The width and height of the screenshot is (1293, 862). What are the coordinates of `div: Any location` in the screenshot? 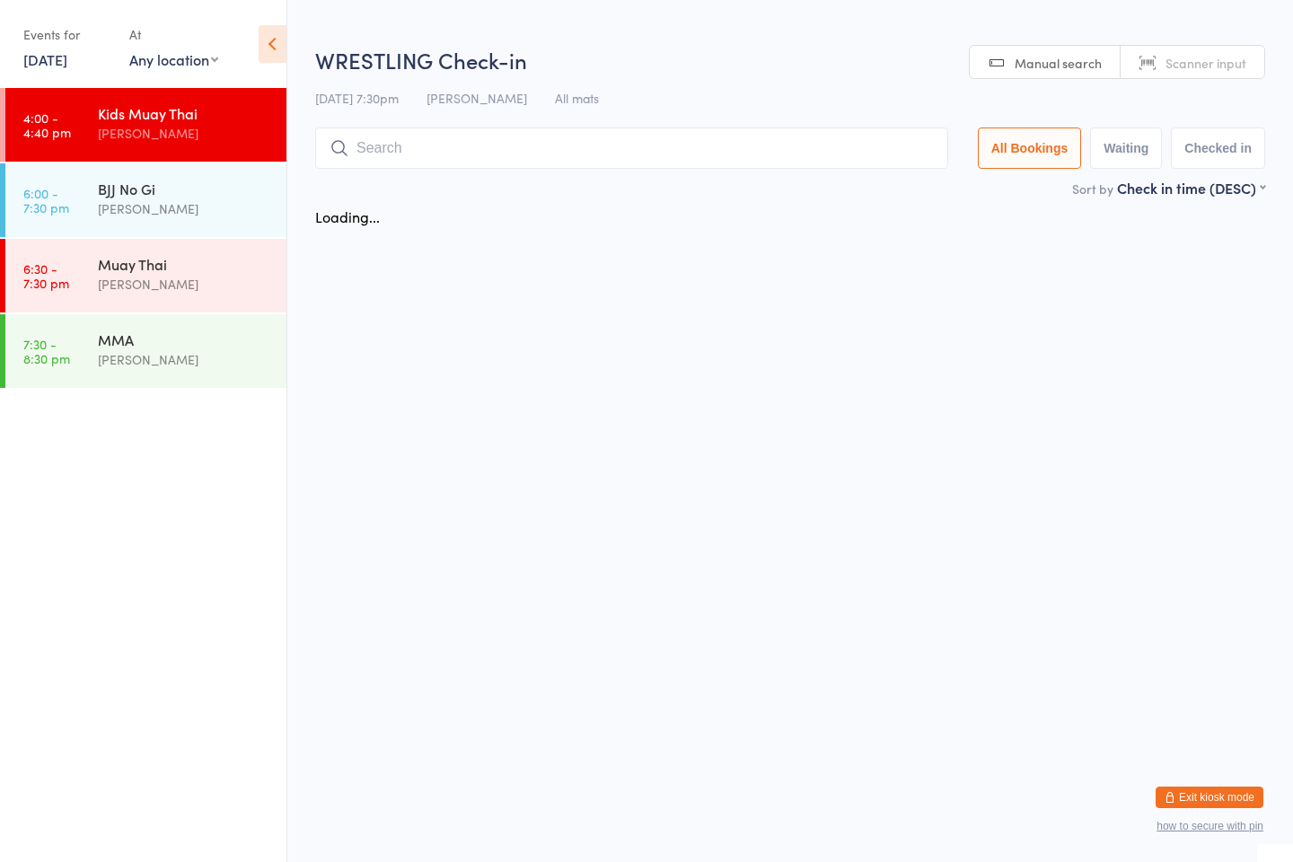 It's located at (173, 59).